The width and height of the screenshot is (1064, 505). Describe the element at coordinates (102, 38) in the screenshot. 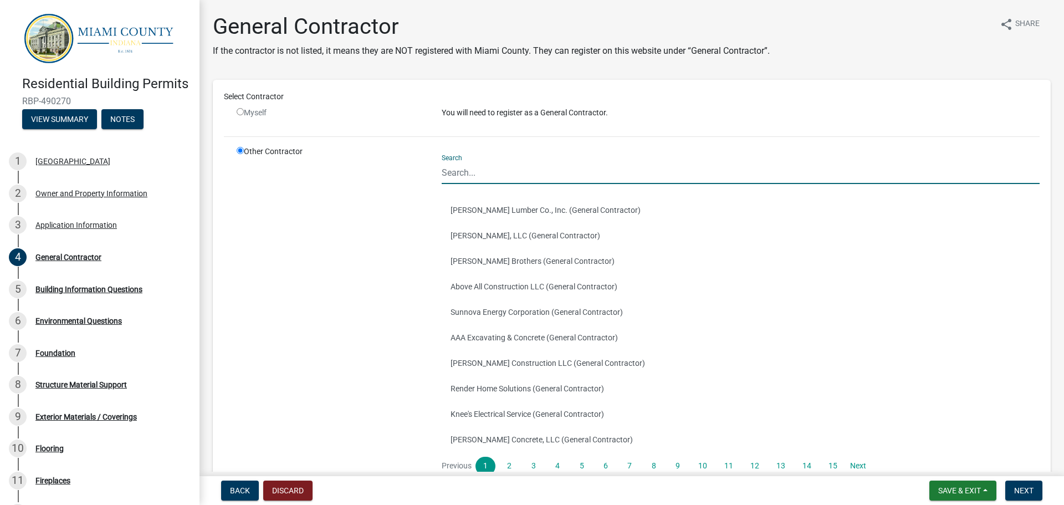

I see `img: Miami County, Indiana` at that location.